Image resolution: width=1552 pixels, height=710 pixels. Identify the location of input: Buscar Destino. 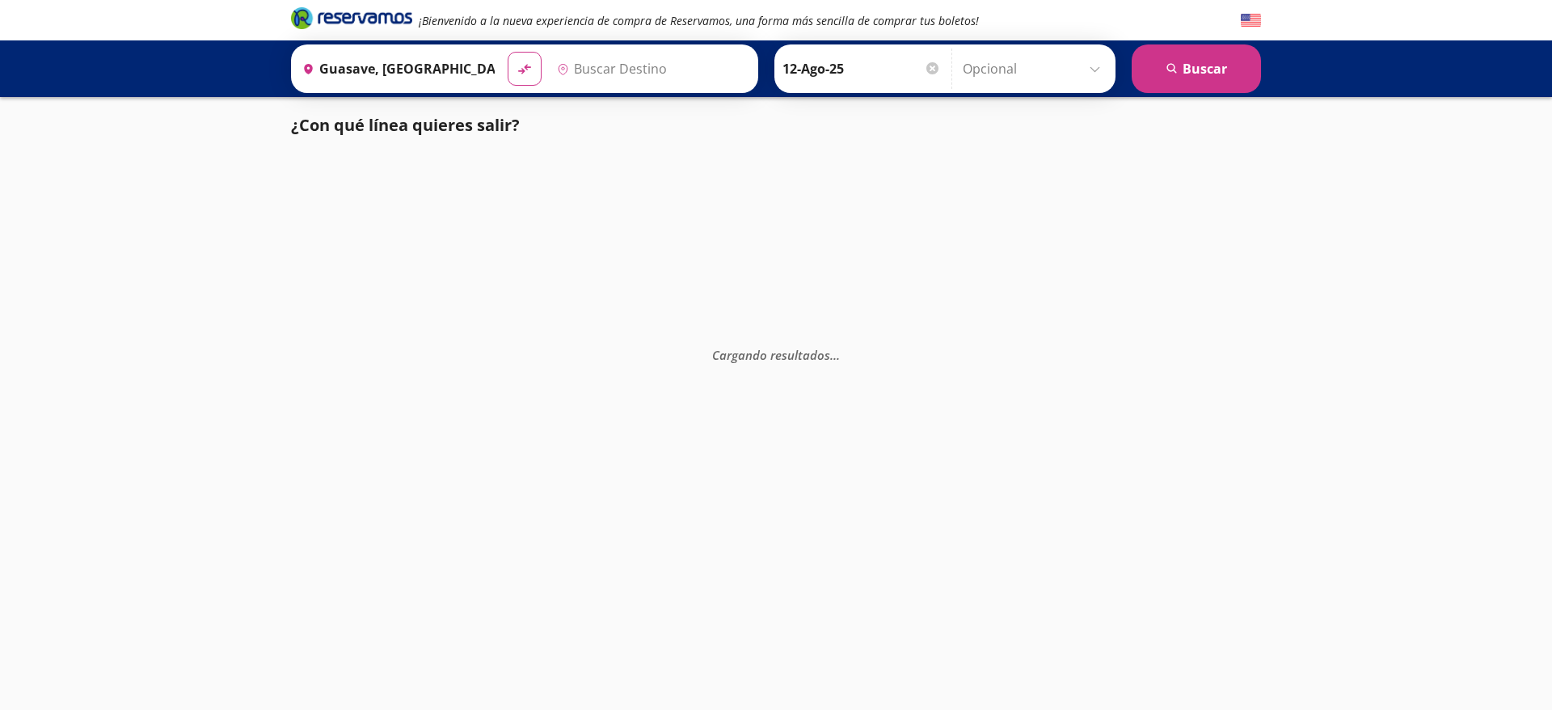
(650, 69).